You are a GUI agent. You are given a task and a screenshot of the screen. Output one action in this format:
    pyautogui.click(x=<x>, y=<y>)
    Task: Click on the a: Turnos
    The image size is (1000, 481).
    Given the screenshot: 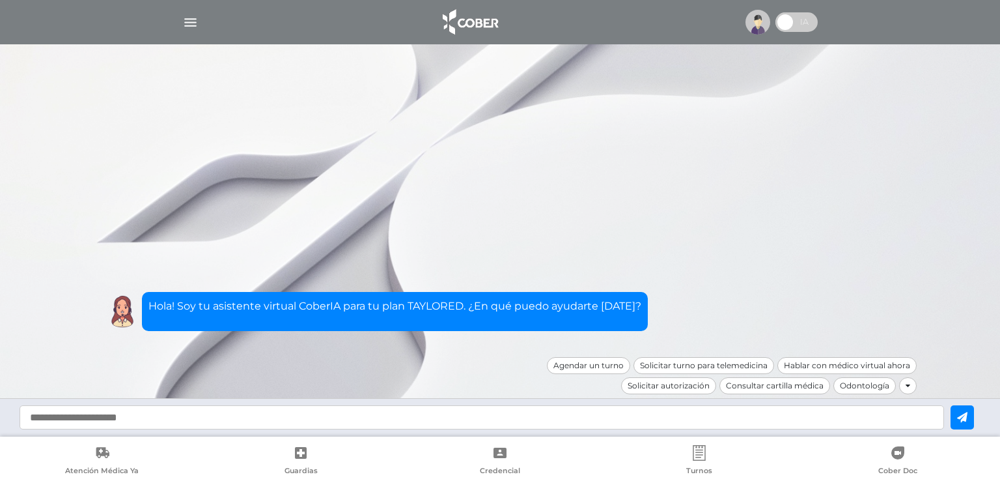 What is the action you would take?
    pyautogui.click(x=699, y=461)
    